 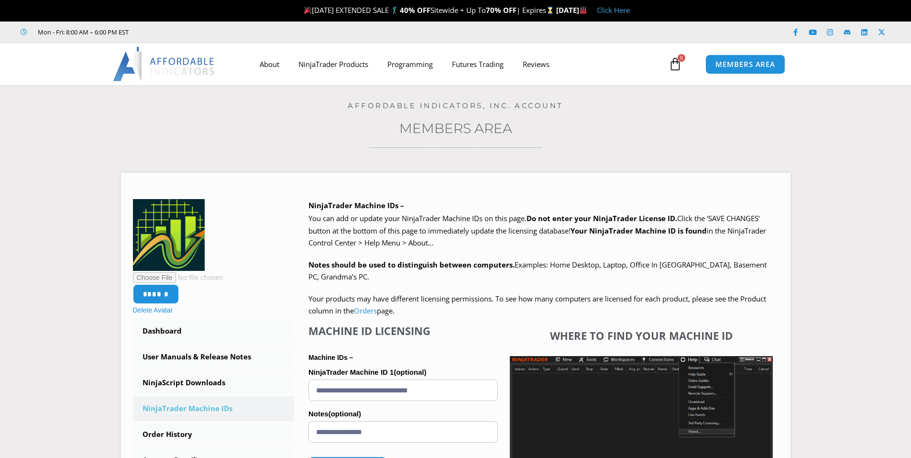 What do you see at coordinates (411, 264) in the screenshot?
I see `strong: Notes should be used to distinguish between computers.` at bounding box center [411, 264].